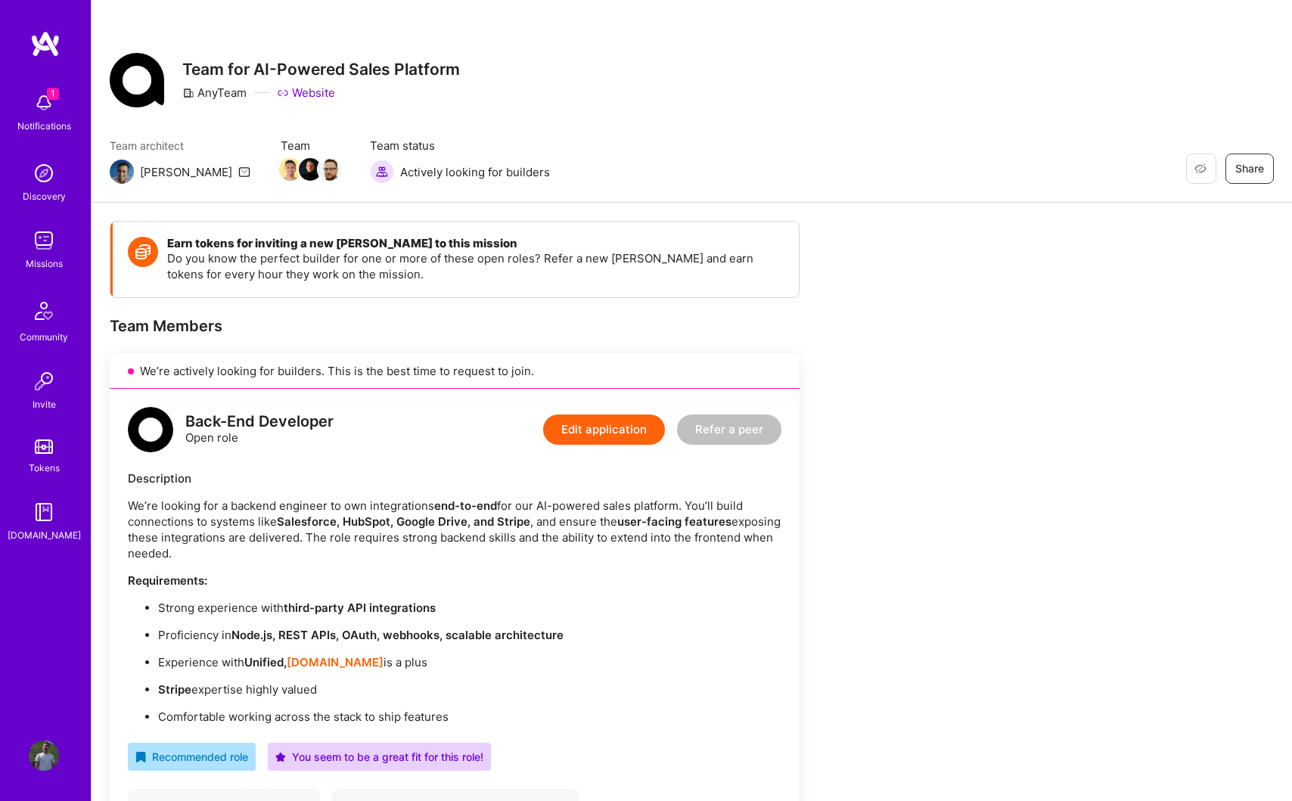 The height and width of the screenshot is (801, 1292). What do you see at coordinates (460, 145) in the screenshot?
I see `span: Team status` at bounding box center [460, 145].